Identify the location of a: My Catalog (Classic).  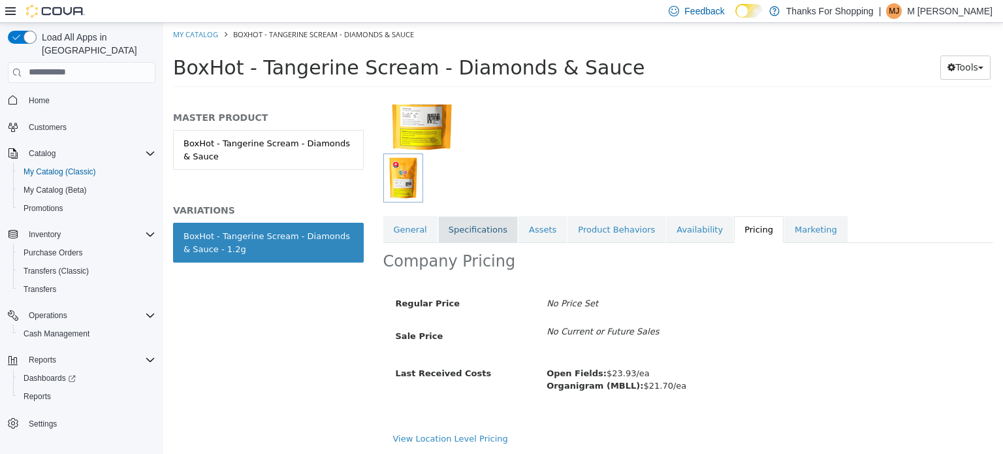
(59, 172).